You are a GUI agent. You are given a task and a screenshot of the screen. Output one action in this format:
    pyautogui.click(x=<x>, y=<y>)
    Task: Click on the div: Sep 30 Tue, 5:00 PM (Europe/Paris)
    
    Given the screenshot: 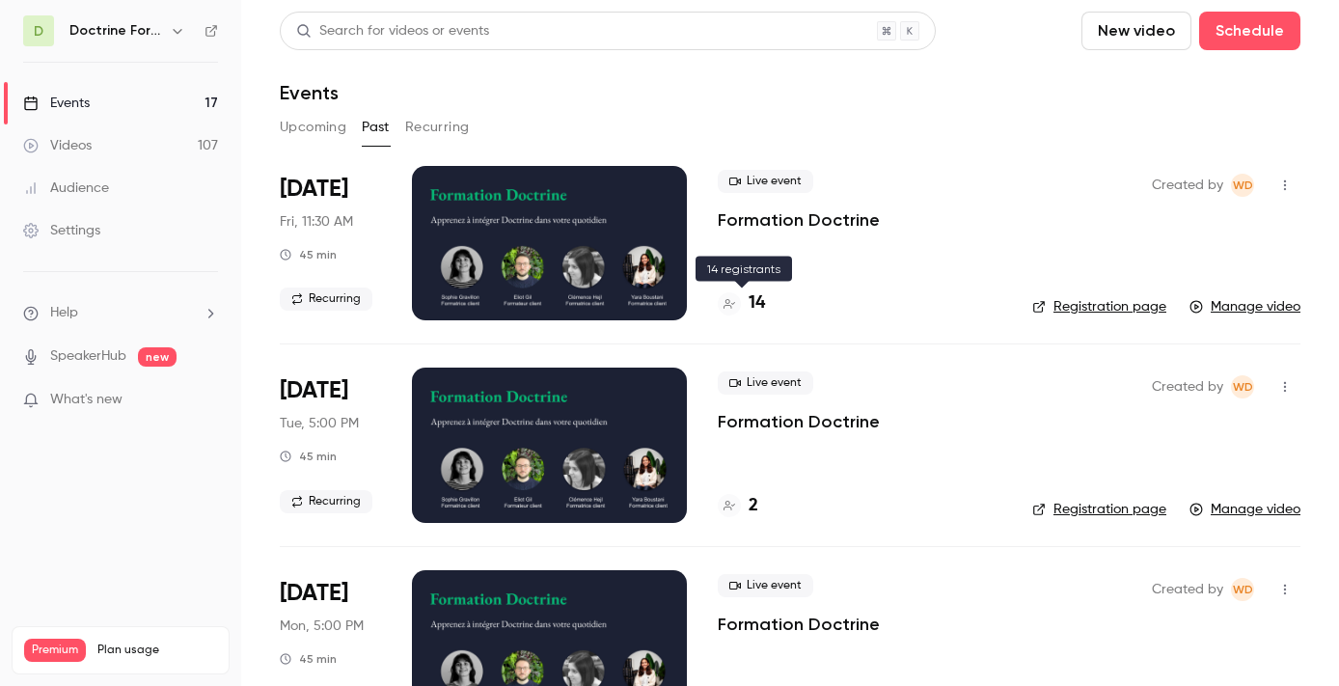 What is the action you would take?
    pyautogui.click(x=330, y=445)
    